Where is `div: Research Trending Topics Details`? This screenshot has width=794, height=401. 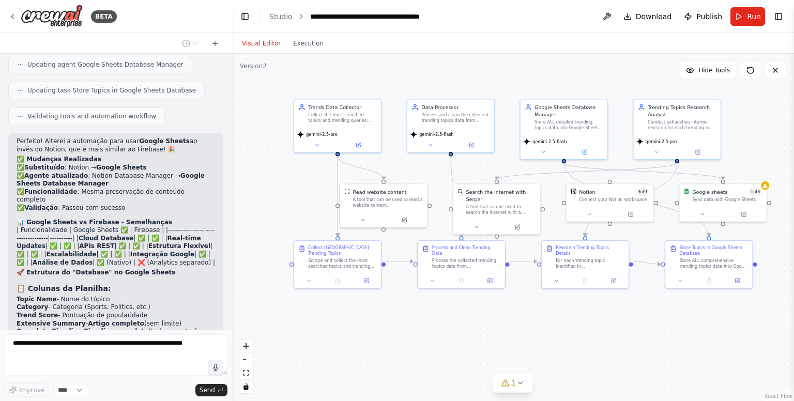
div: Research Trending Topics Details is located at coordinates (590, 251).